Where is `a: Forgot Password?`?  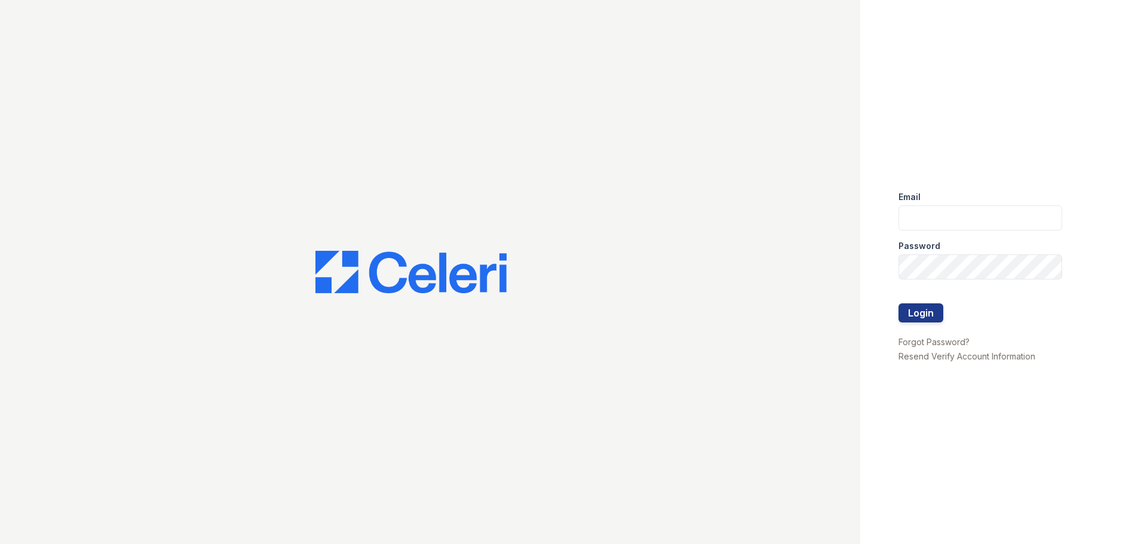
a: Forgot Password? is located at coordinates (934, 342).